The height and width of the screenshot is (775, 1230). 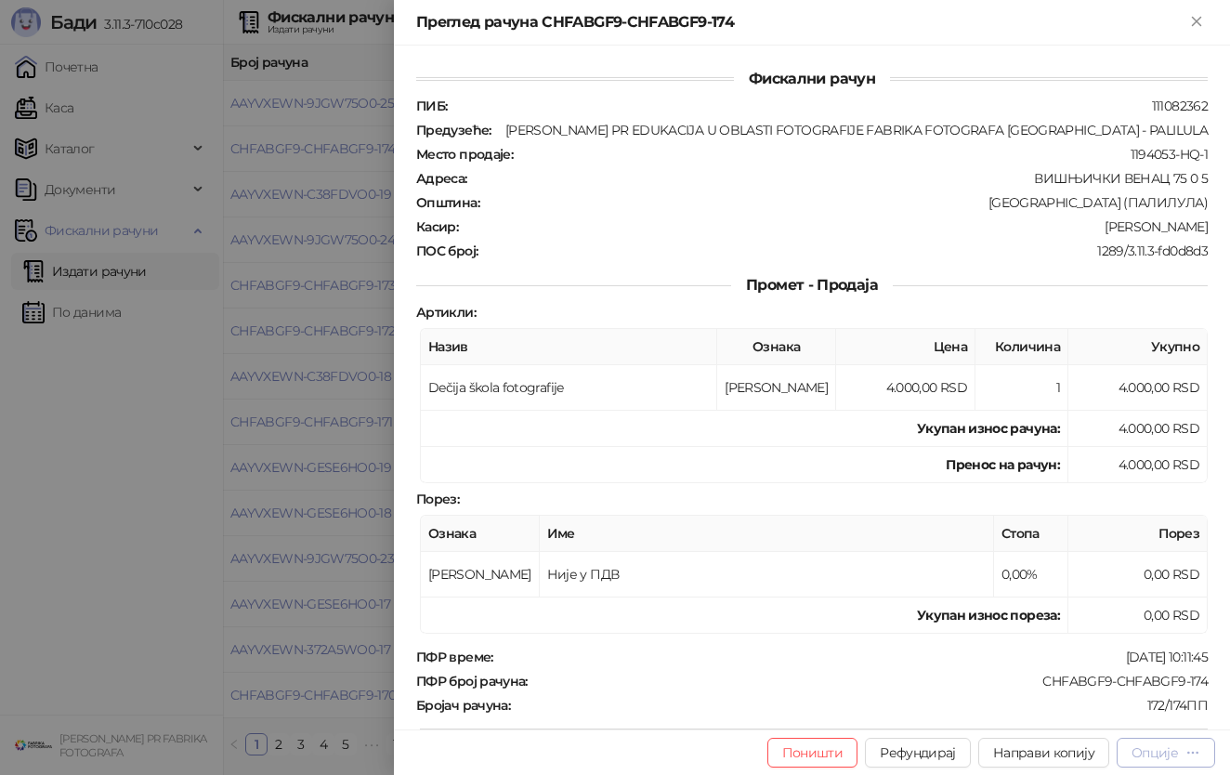 I want to click on strong: Бројач рачуна :, so click(x=462, y=705).